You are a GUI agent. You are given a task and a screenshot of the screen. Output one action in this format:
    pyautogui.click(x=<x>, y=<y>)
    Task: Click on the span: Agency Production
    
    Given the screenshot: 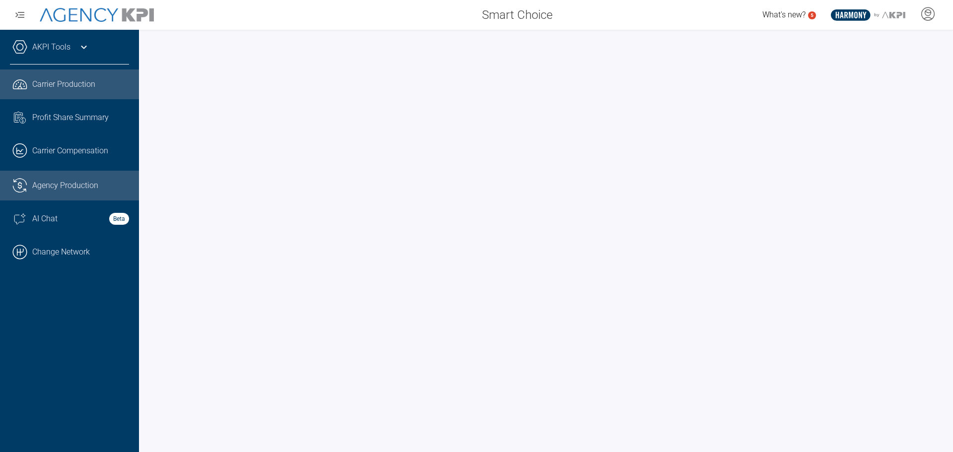 What is the action you would take?
    pyautogui.click(x=65, y=186)
    